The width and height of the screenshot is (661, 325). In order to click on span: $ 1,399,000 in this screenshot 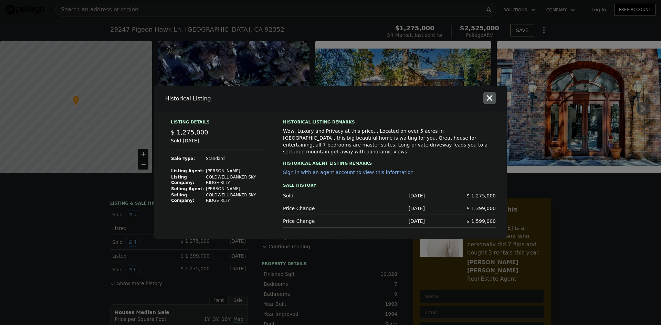, I will do `click(481, 209)`.